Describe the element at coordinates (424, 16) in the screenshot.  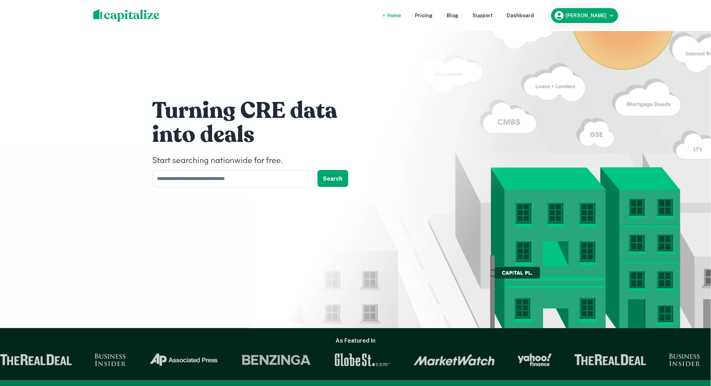
I see `a: Pricing` at that location.